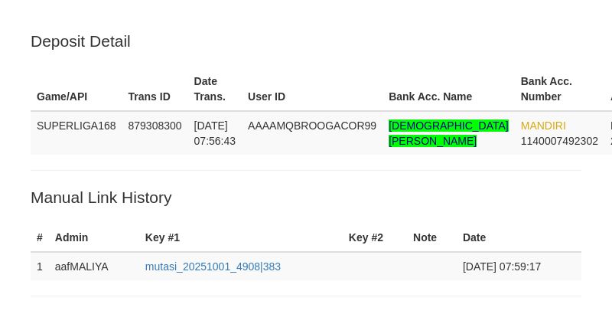 The width and height of the screenshot is (612, 314). What do you see at coordinates (375, 237) in the screenshot?
I see `th: Key #2` at bounding box center [375, 237].